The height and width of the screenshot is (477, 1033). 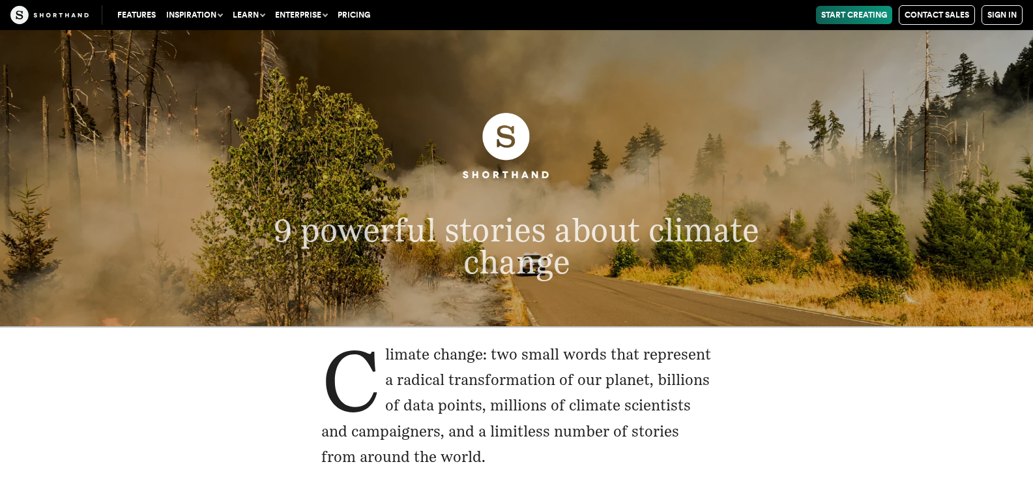 What do you see at coordinates (194, 15) in the screenshot?
I see `button: Inspiration` at bounding box center [194, 15].